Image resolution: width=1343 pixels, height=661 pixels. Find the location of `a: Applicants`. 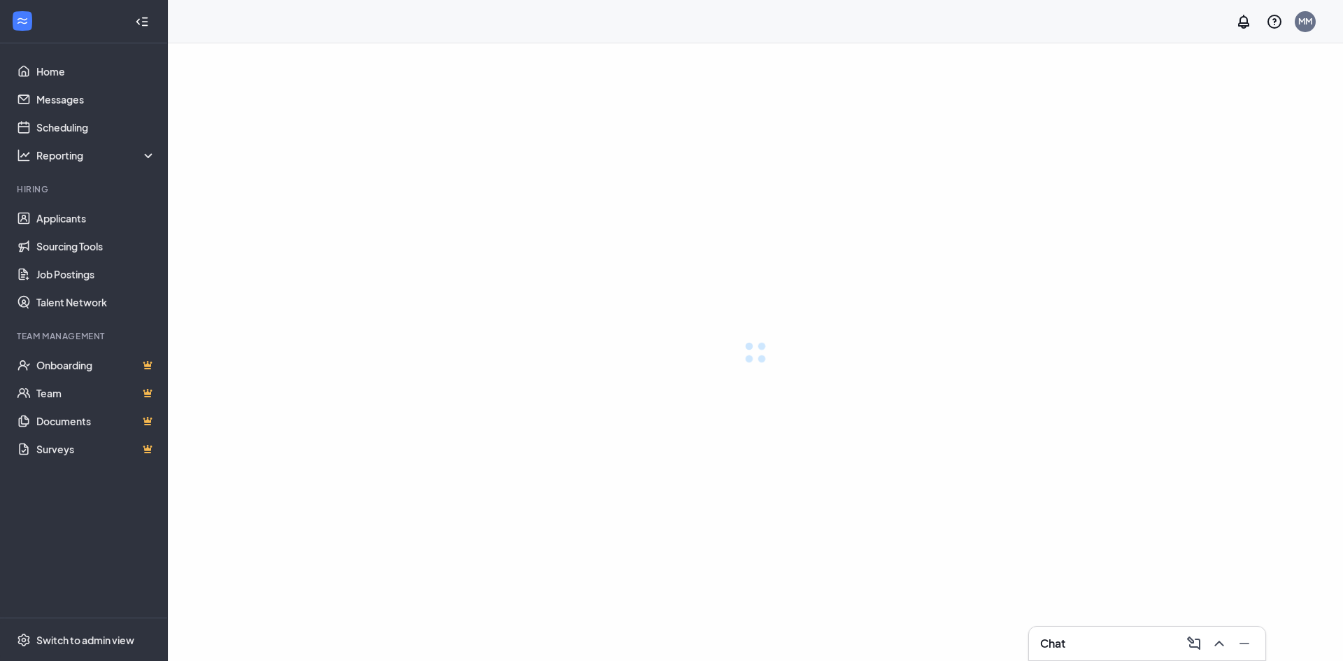

a: Applicants is located at coordinates (96, 218).